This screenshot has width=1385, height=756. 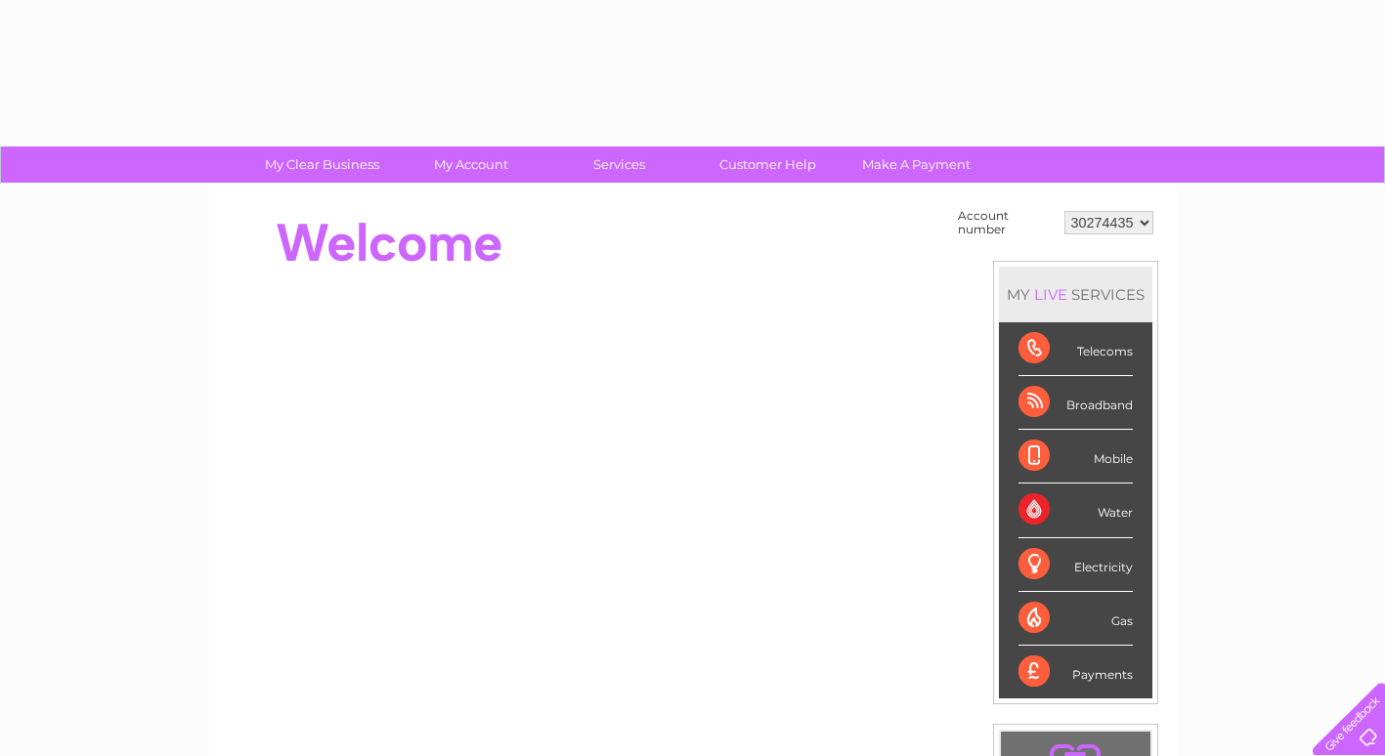 I want to click on div: Mobile, so click(x=1075, y=456).